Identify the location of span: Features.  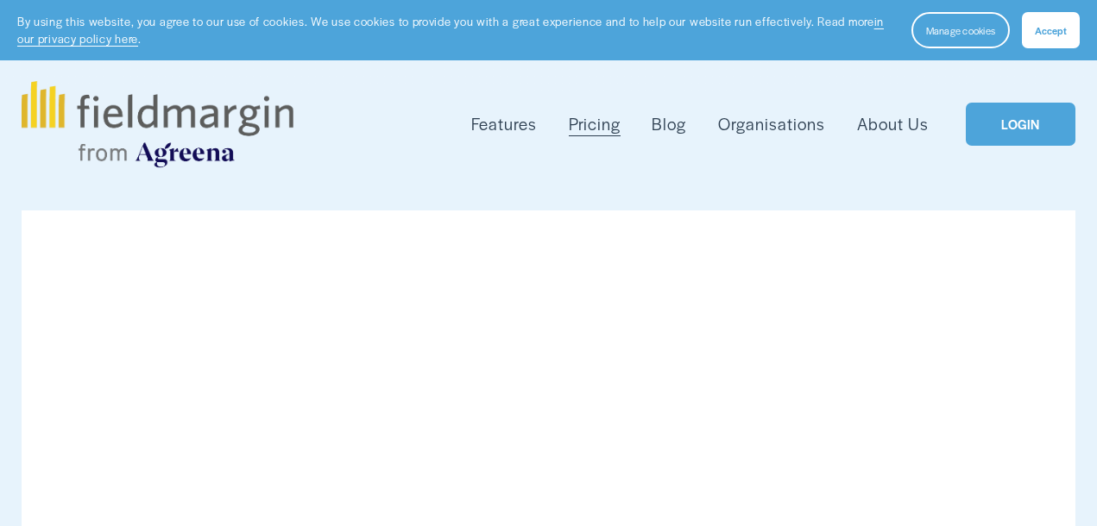
(504, 124).